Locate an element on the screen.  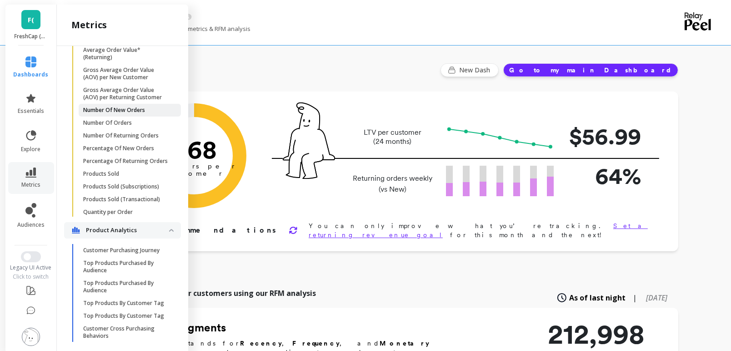
button: New Dash is located at coordinates (470, 70).